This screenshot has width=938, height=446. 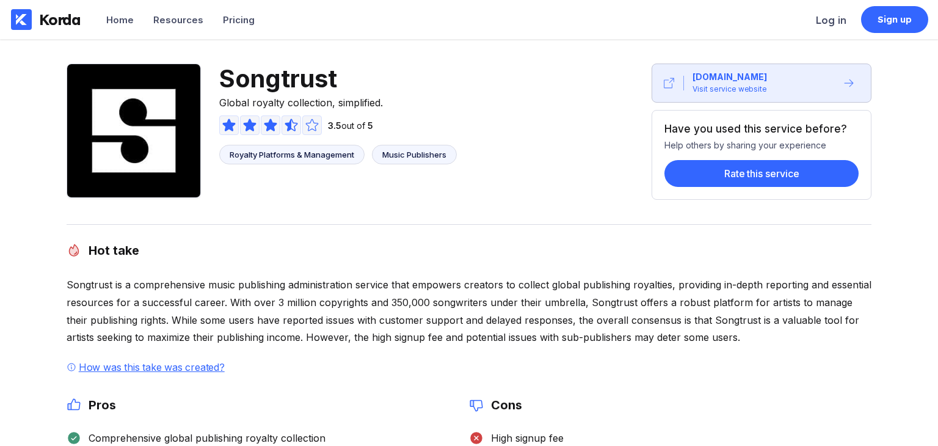 What do you see at coordinates (895, 20) in the screenshot?
I see `a: Sign up` at bounding box center [895, 20].